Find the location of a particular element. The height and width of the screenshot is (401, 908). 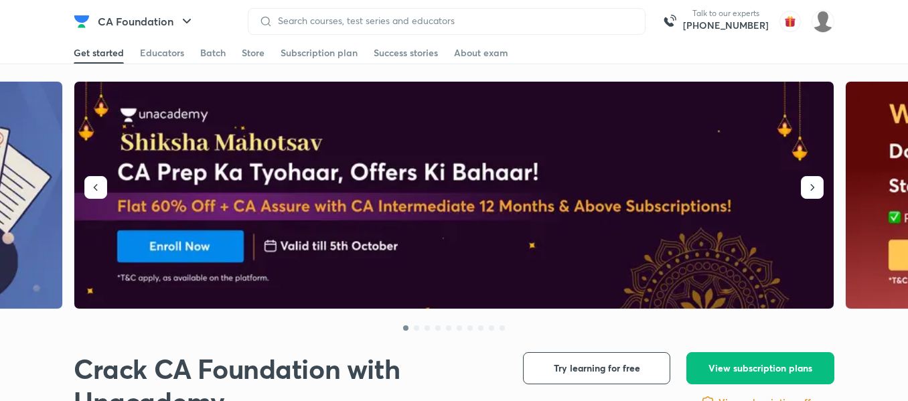

div: Batch is located at coordinates (213, 53).